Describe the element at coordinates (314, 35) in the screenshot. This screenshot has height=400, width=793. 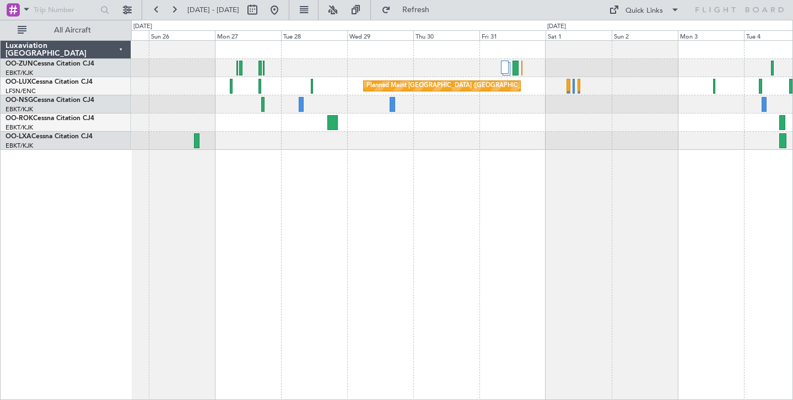
I see `div: Tue 28` at that location.